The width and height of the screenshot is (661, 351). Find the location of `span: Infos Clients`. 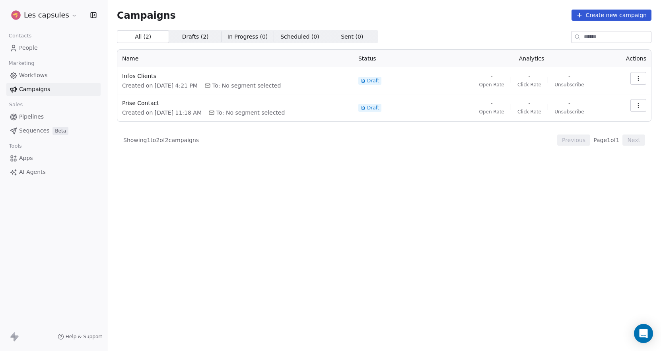

span: Infos Clients is located at coordinates (235, 76).